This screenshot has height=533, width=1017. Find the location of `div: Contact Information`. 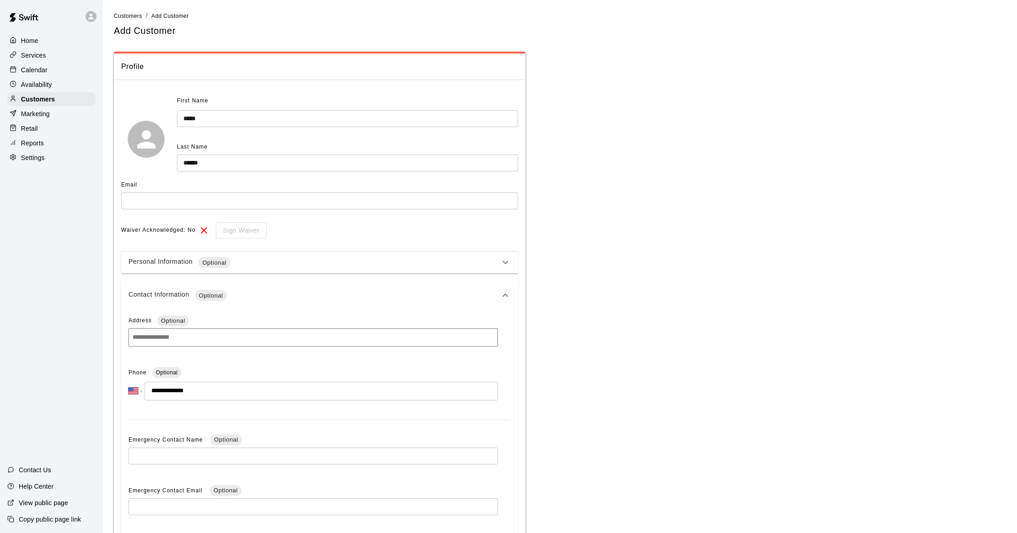

div: Contact Information is located at coordinates (314, 296).